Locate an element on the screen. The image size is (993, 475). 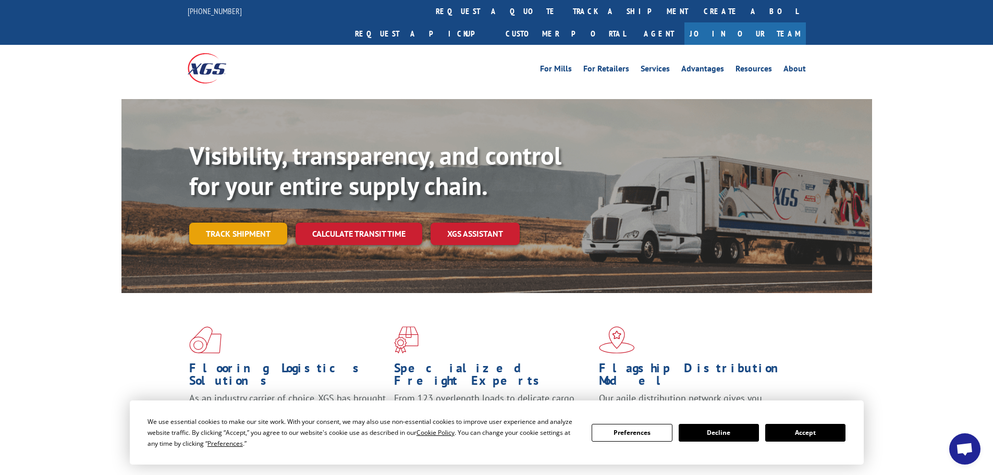
h1: Flagship Distribution Model is located at coordinates (697, 377).